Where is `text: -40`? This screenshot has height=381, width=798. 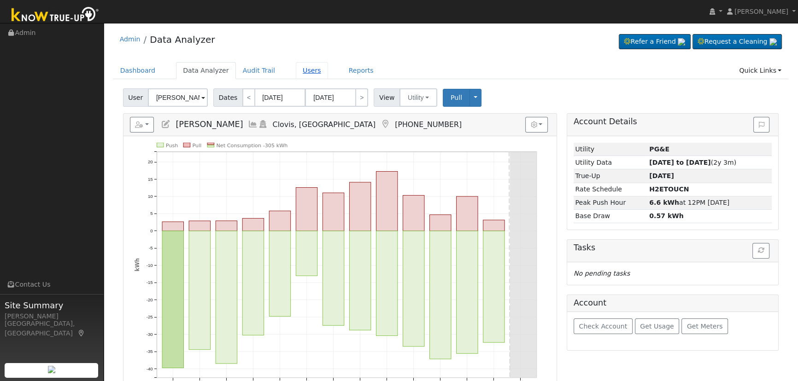 text: -40 is located at coordinates (149, 369).